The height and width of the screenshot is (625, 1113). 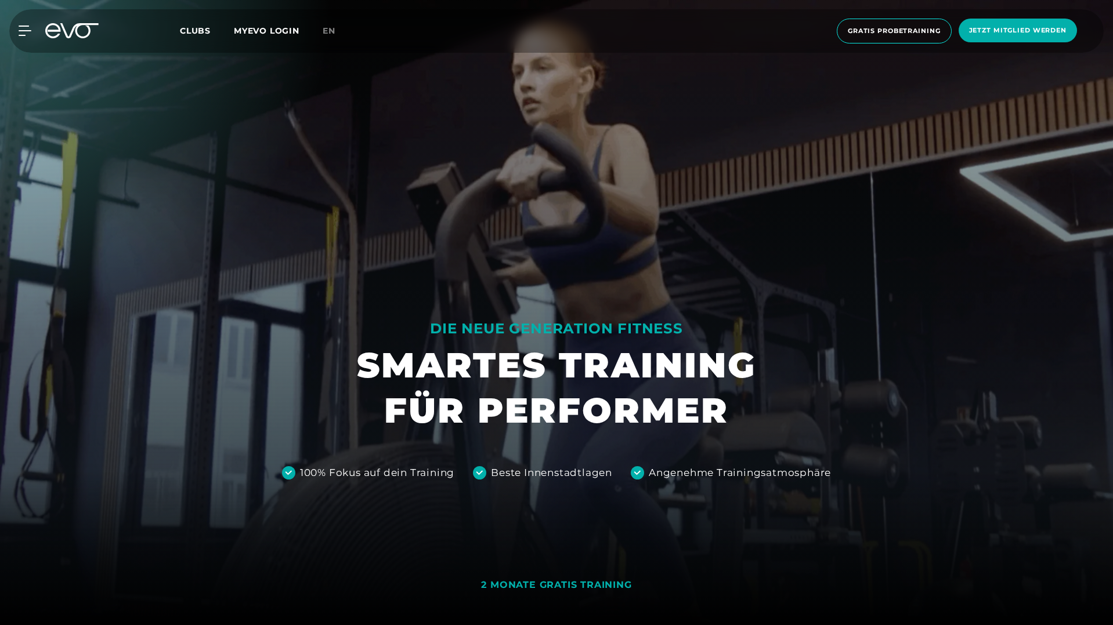 I want to click on div: Beste Innenstadtlagen, so click(x=551, y=473).